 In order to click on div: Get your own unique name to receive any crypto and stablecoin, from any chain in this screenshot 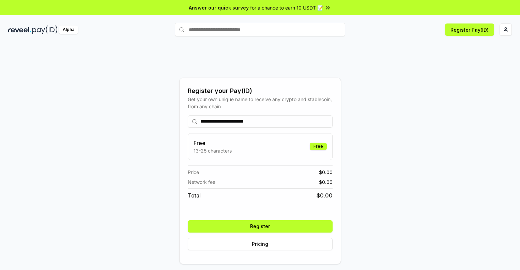, I will do `click(260, 103)`.